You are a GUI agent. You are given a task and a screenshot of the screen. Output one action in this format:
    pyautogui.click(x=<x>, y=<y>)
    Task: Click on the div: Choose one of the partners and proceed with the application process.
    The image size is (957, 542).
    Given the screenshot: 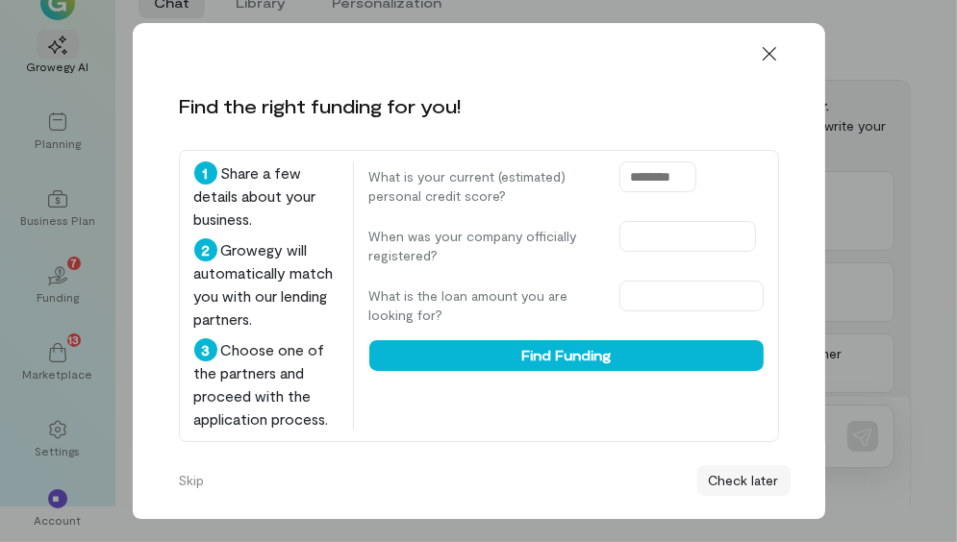 What is the action you would take?
    pyautogui.click(x=265, y=385)
    